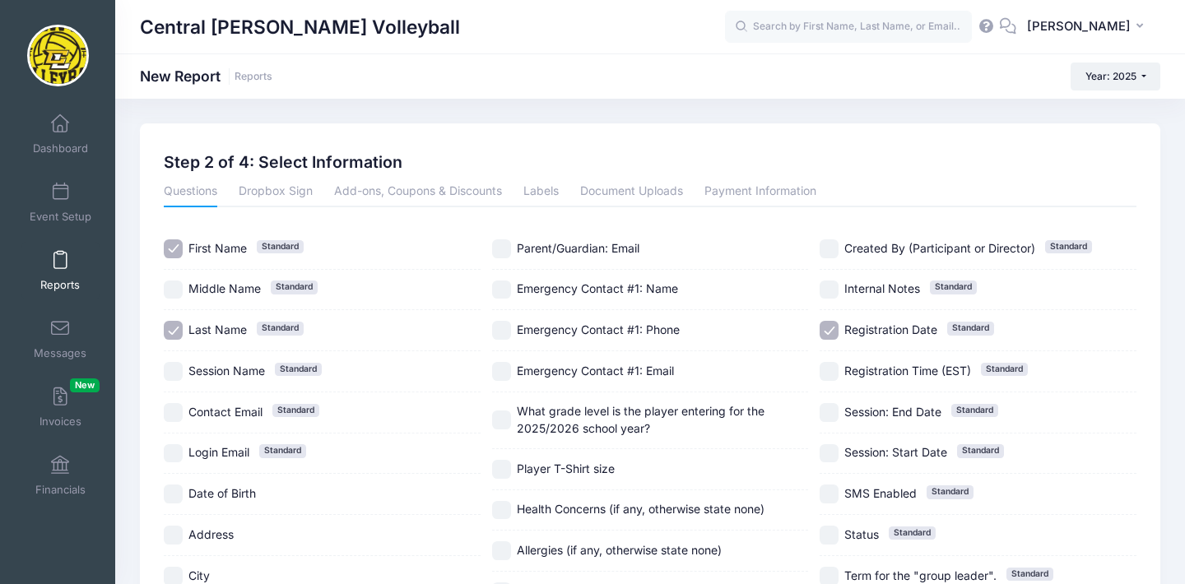 The width and height of the screenshot is (1185, 584). Describe the element at coordinates (276, 193) in the screenshot. I see `a: Dropbox Sign` at that location.